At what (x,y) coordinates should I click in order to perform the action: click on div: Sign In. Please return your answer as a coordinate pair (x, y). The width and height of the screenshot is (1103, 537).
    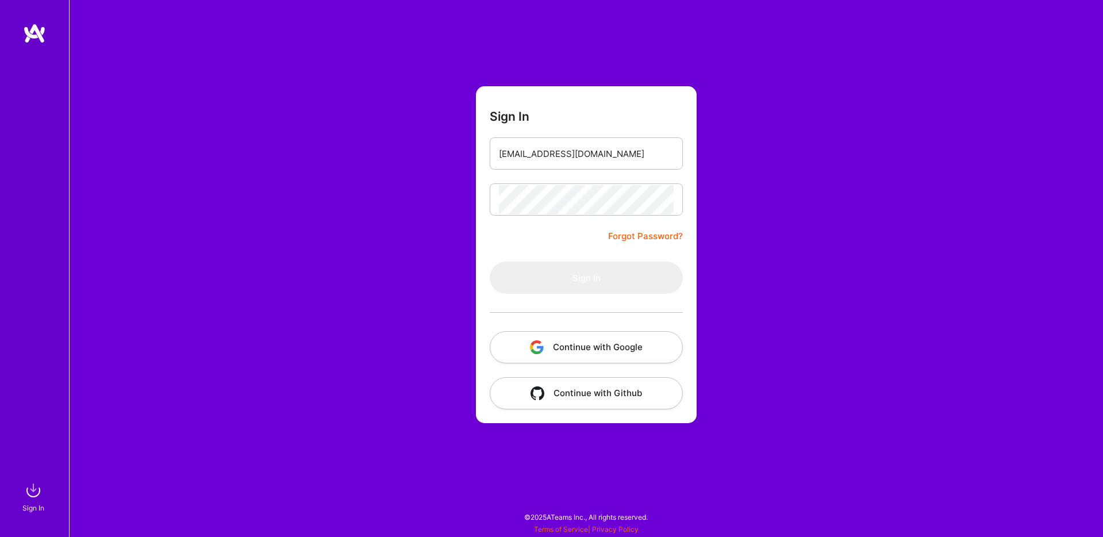
    Looking at the image, I should click on (33, 508).